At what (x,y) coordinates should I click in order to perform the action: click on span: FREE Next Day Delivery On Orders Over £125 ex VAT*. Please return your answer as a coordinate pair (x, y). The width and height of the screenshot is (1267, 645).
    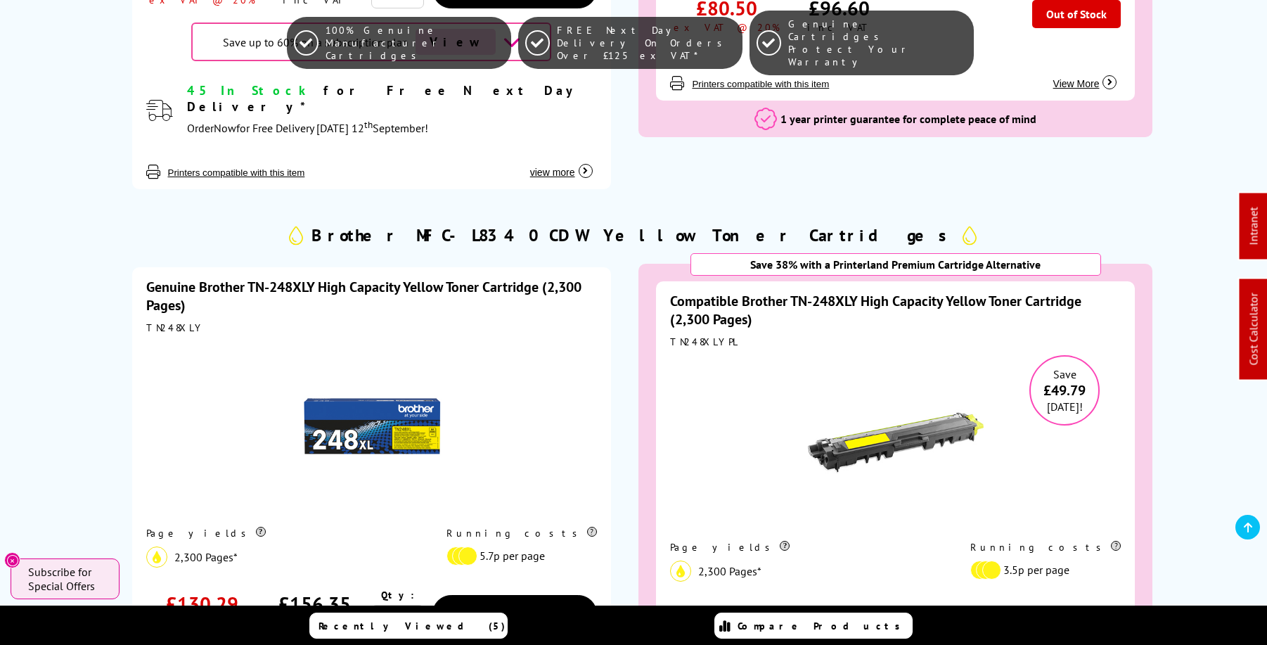
    Looking at the image, I should click on (646, 43).